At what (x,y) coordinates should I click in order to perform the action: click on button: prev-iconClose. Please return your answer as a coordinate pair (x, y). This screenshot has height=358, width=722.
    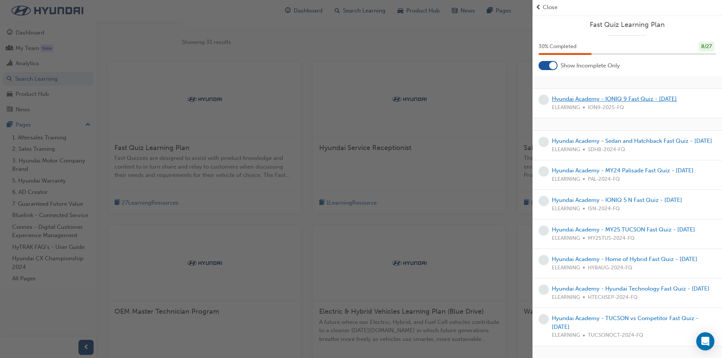
    Looking at the image, I should click on (627, 7).